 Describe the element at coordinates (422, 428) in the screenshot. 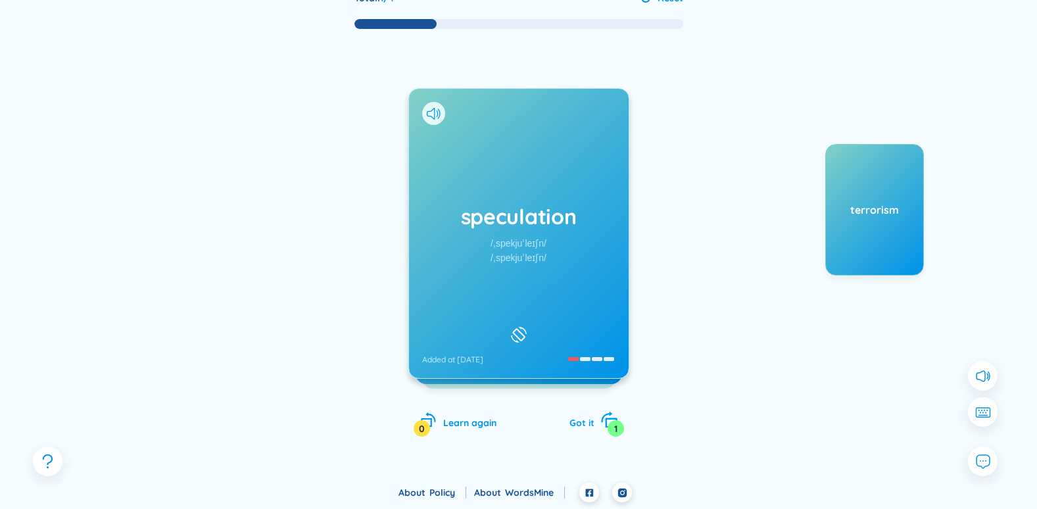

I see `div: 0` at that location.